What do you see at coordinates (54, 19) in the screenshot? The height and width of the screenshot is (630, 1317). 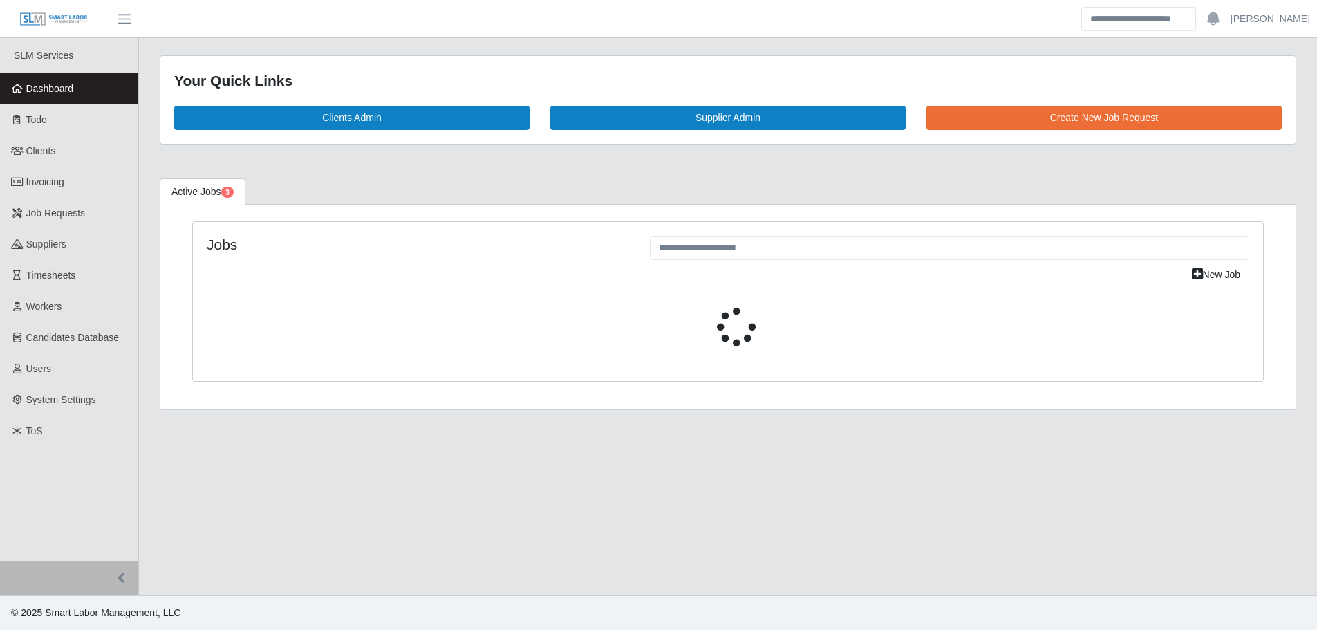 I see `img: SLM Logo` at bounding box center [54, 19].